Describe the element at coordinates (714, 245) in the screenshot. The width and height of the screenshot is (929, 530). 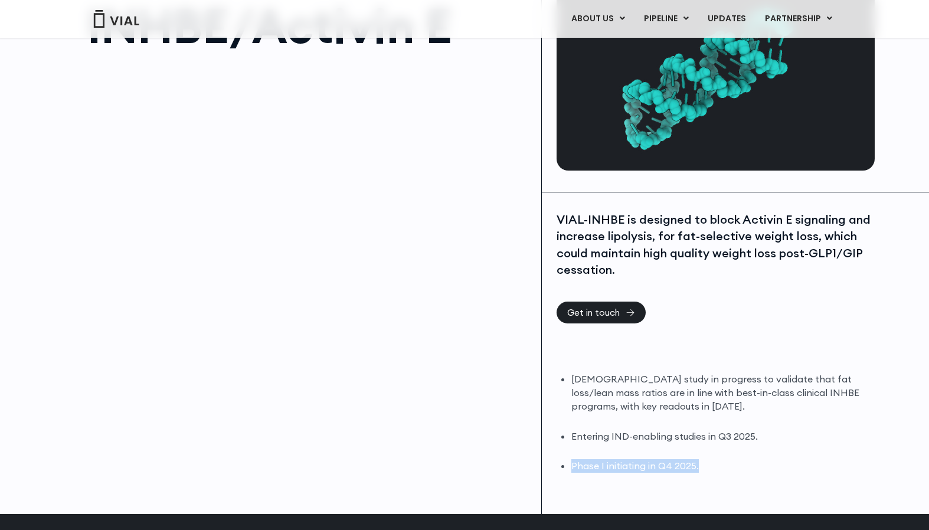
I see `div: VIAL-INHBE is designed to block Activin E signaling and increase lipolysis, for fat-selective wei...` at that location.